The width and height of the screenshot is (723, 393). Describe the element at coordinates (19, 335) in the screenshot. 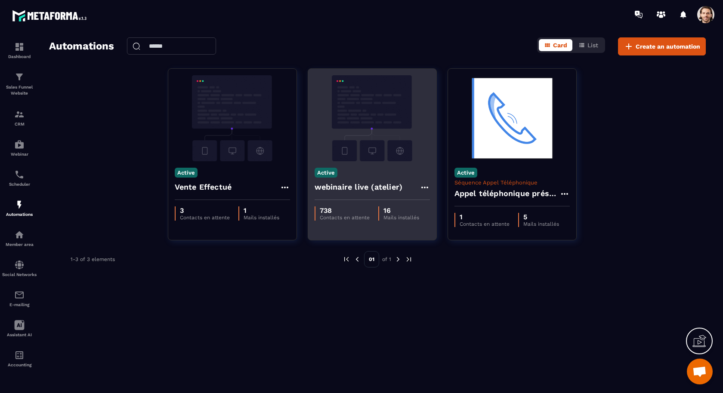

I see `p: Assistant AI` at that location.